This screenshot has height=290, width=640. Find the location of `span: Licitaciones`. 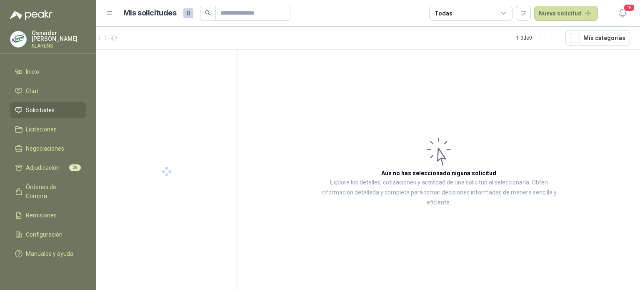

span: Licitaciones is located at coordinates (41, 129).